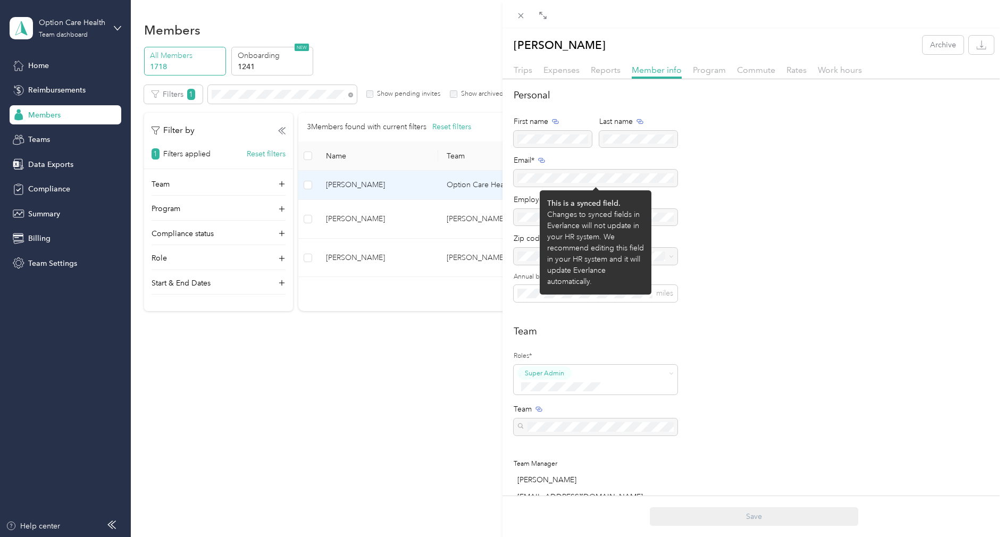 Image resolution: width=1005 pixels, height=537 pixels. What do you see at coordinates (535, 464) in the screenshot?
I see `span: Team Manager` at bounding box center [535, 464].